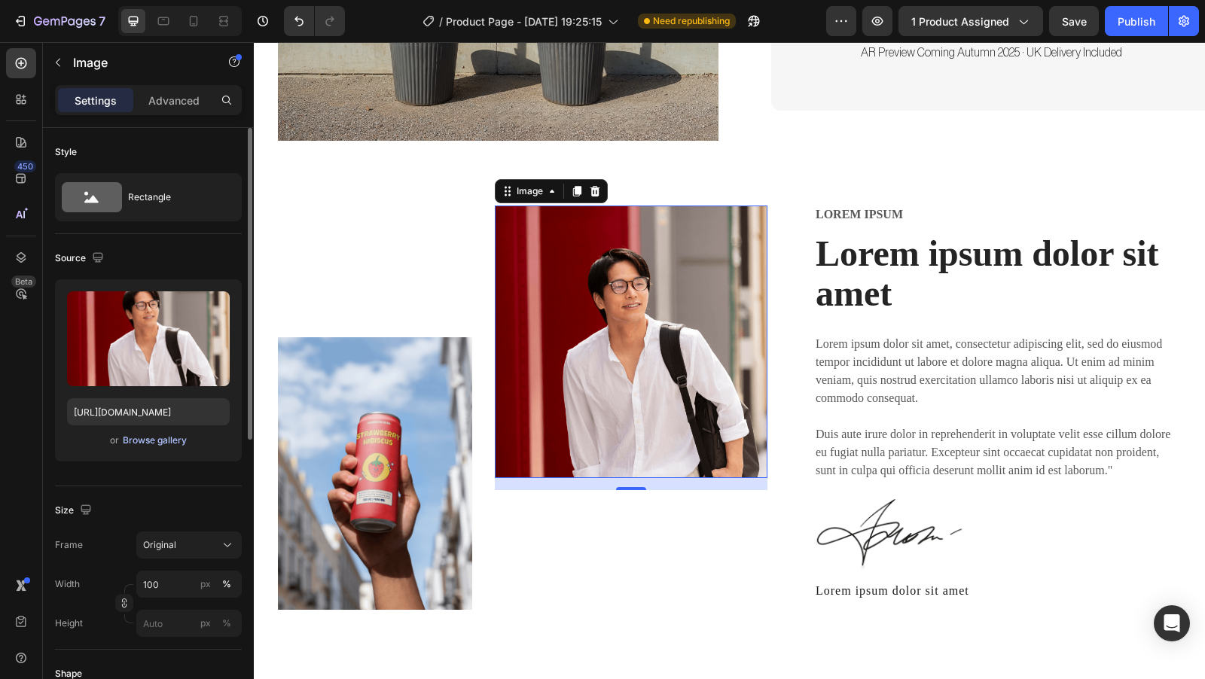  Describe the element at coordinates (276, 149) in the screenshot. I see `div: Image` at that location.